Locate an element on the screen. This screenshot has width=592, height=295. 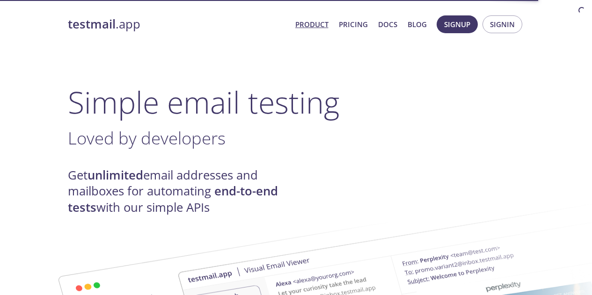
a: Blog is located at coordinates (417, 24).